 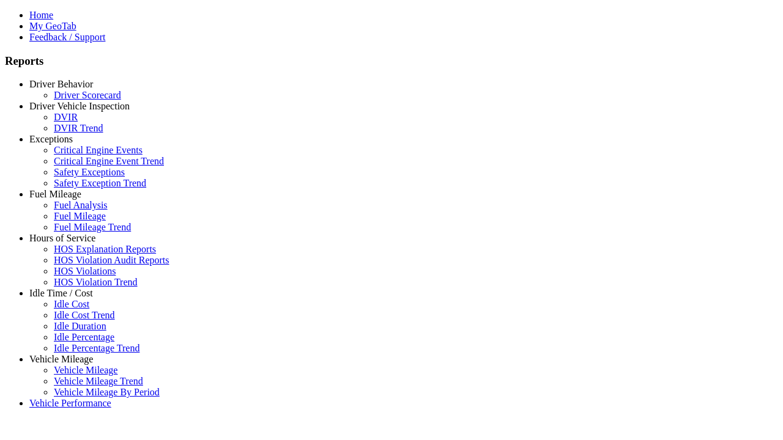 What do you see at coordinates (87, 95) in the screenshot?
I see `a: Driver Scorecard` at bounding box center [87, 95].